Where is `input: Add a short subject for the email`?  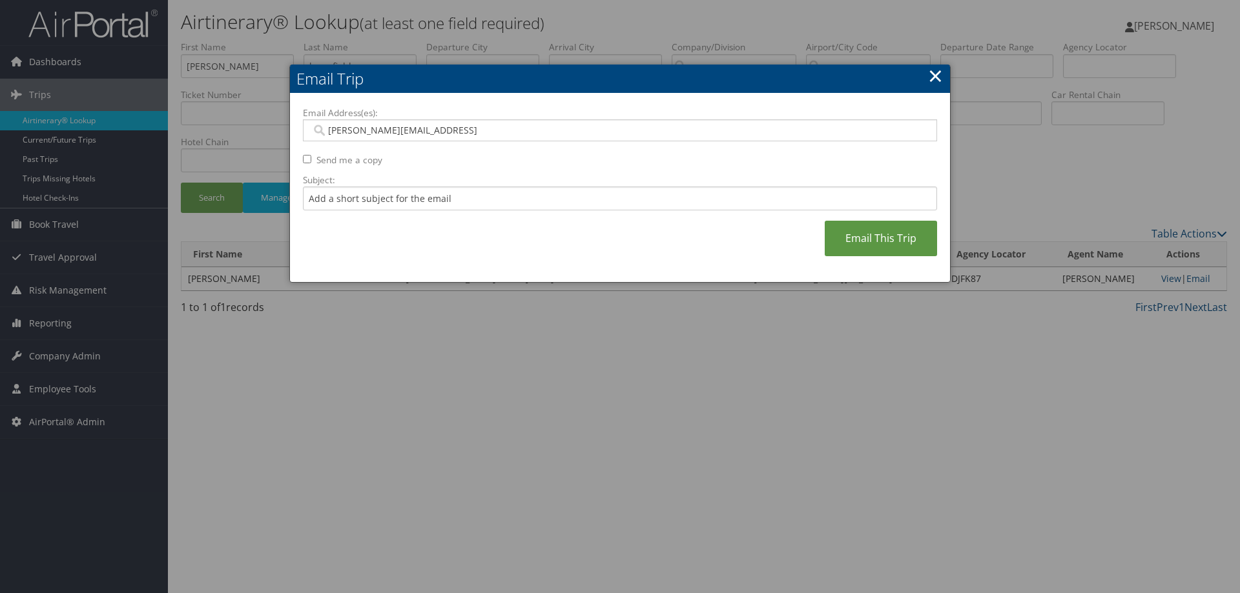
input: Add a short subject for the email is located at coordinates (620, 198).